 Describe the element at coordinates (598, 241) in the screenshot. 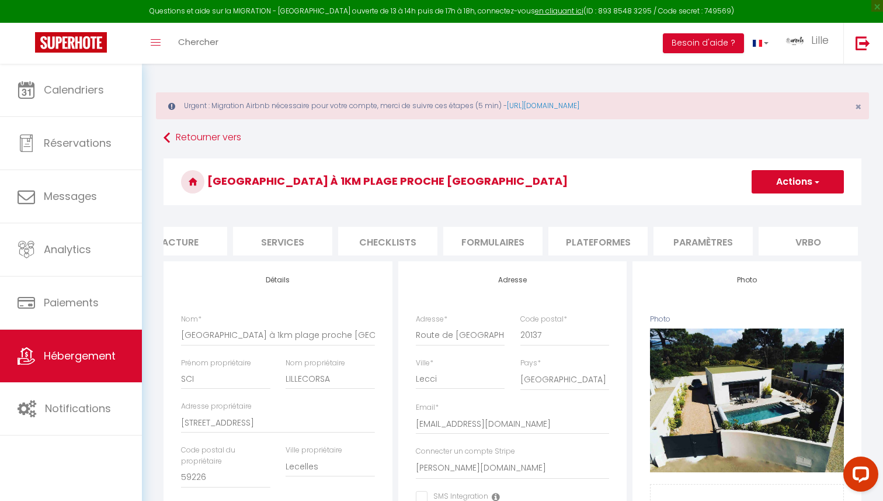

I see `li: Plateformes` at that location.